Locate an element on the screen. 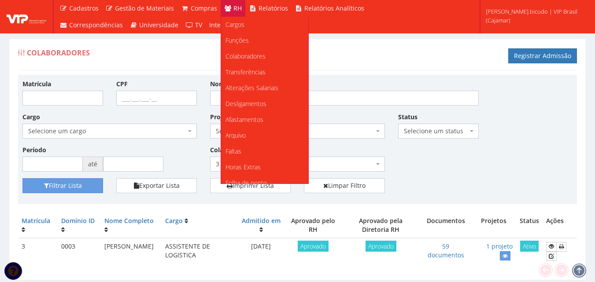  label: CPF is located at coordinates (122, 84).